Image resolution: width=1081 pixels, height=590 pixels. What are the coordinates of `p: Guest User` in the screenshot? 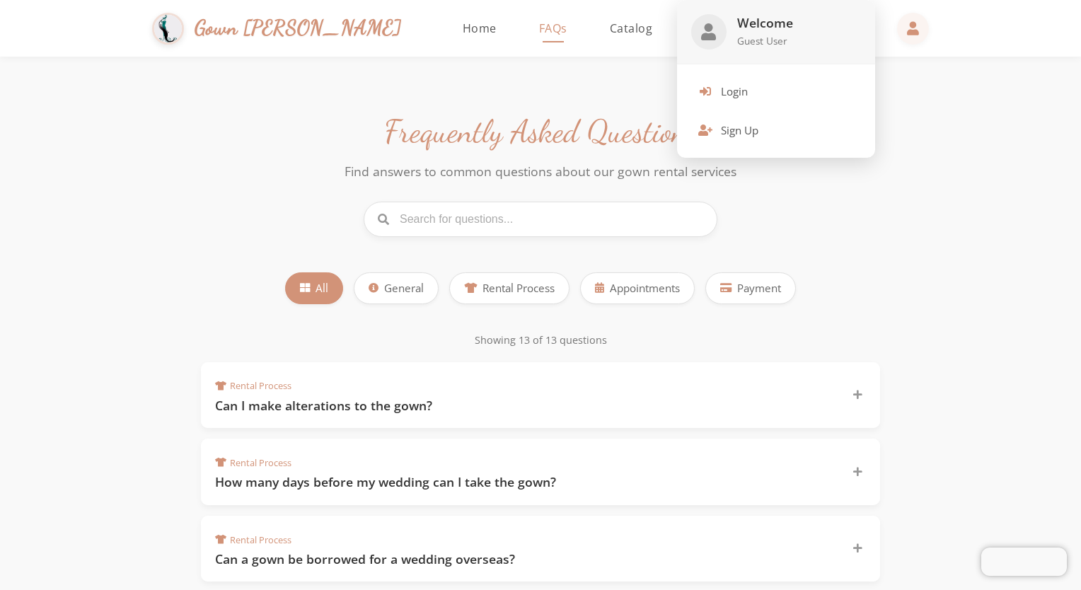 It's located at (798, 41).